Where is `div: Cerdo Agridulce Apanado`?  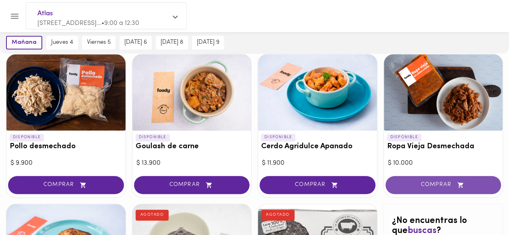 div: Cerdo Agridulce Apanado is located at coordinates (317, 92).